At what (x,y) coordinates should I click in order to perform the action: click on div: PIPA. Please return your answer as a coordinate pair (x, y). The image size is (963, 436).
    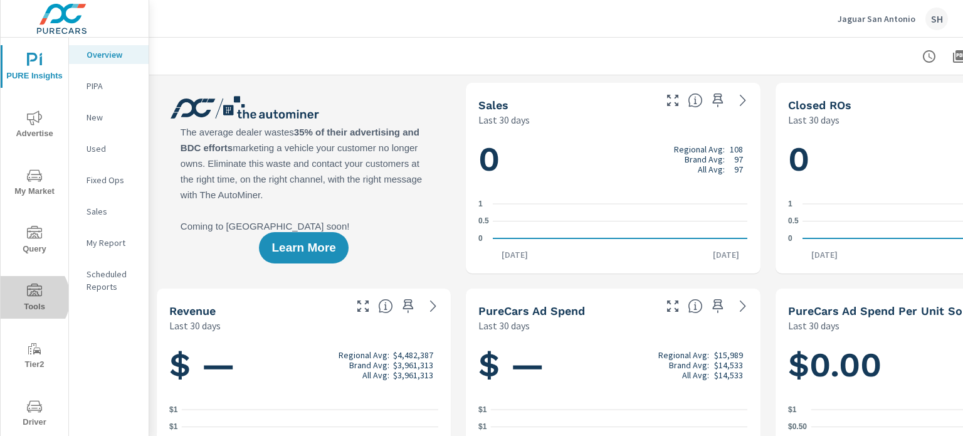
    Looking at the image, I should click on (109, 86).